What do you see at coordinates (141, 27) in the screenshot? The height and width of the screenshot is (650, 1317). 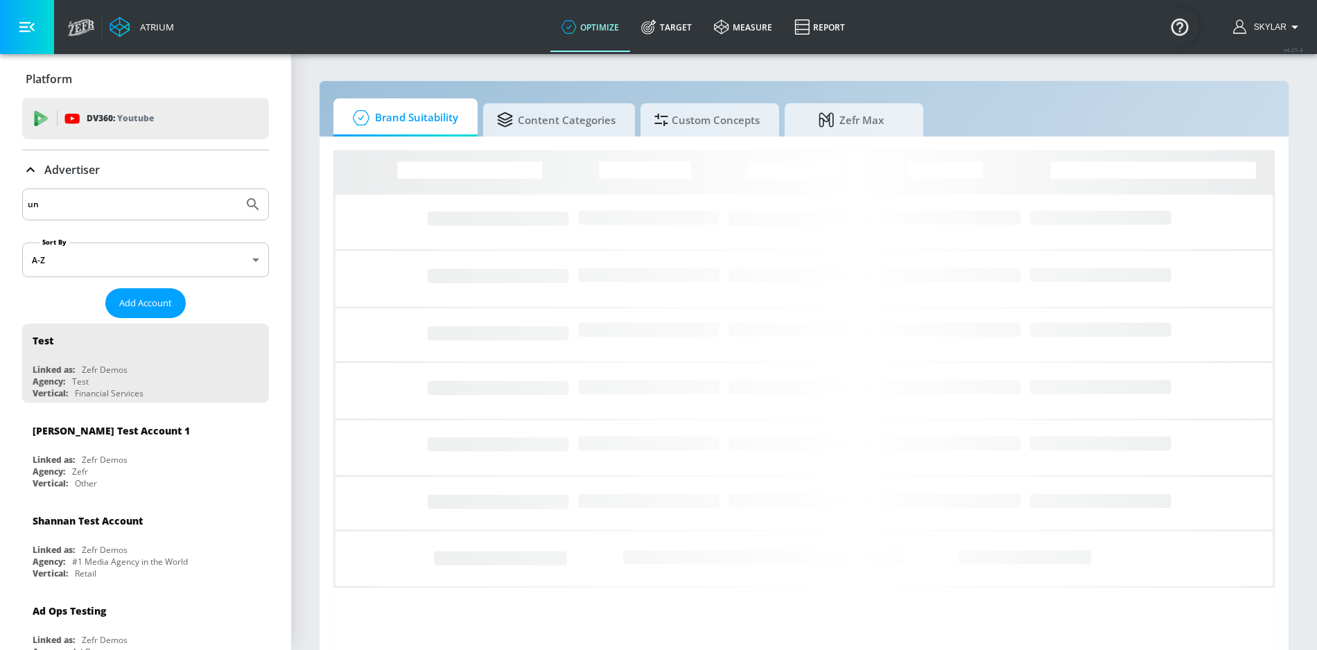 I see `a: Atrium` at bounding box center [141, 27].